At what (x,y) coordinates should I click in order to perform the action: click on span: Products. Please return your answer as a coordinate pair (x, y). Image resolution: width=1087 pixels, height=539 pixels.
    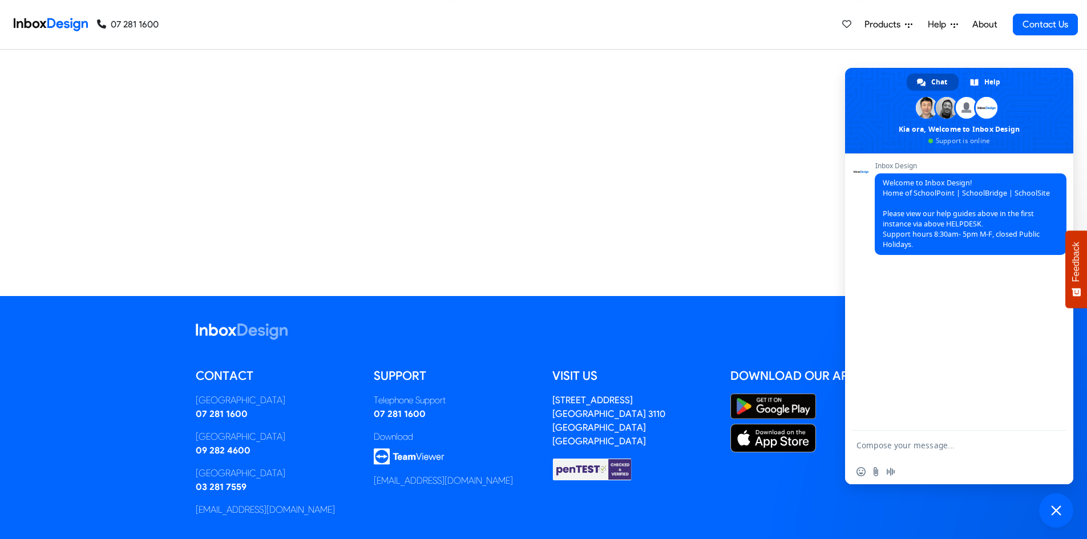
    Looking at the image, I should click on (885, 25).